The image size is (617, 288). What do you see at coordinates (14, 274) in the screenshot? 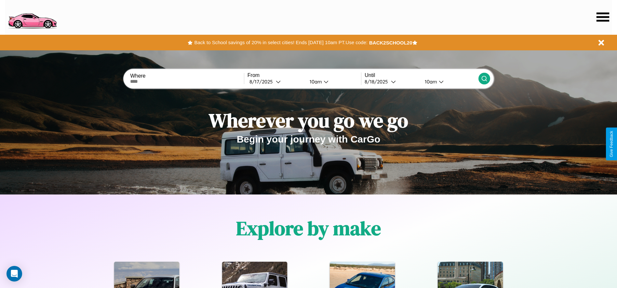
I see `div: Open Intercom Messenger` at bounding box center [14, 274].